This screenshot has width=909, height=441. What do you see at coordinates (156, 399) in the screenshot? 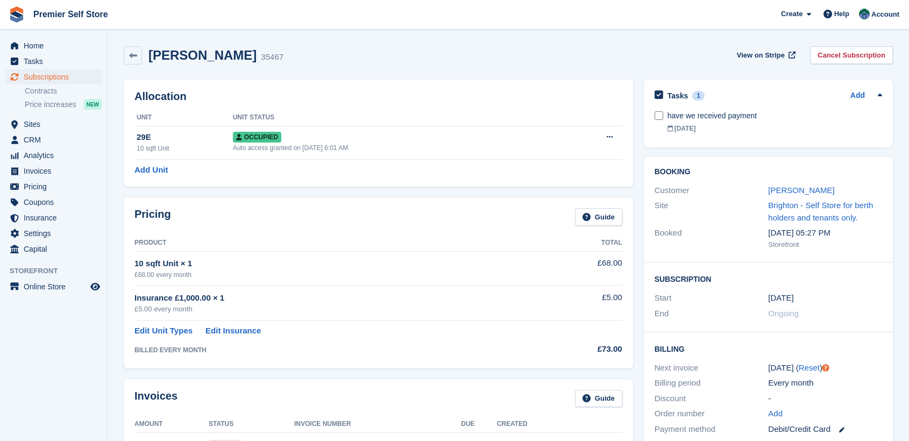
I see `h2: Invoices` at bounding box center [156, 399].